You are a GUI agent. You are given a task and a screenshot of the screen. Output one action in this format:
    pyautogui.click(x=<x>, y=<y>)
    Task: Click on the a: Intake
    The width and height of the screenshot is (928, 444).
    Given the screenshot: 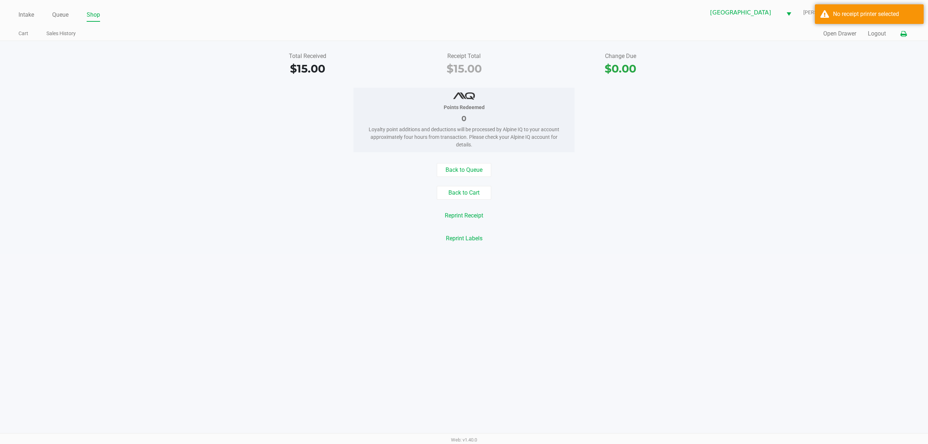 What is the action you would take?
    pyautogui.click(x=26, y=15)
    